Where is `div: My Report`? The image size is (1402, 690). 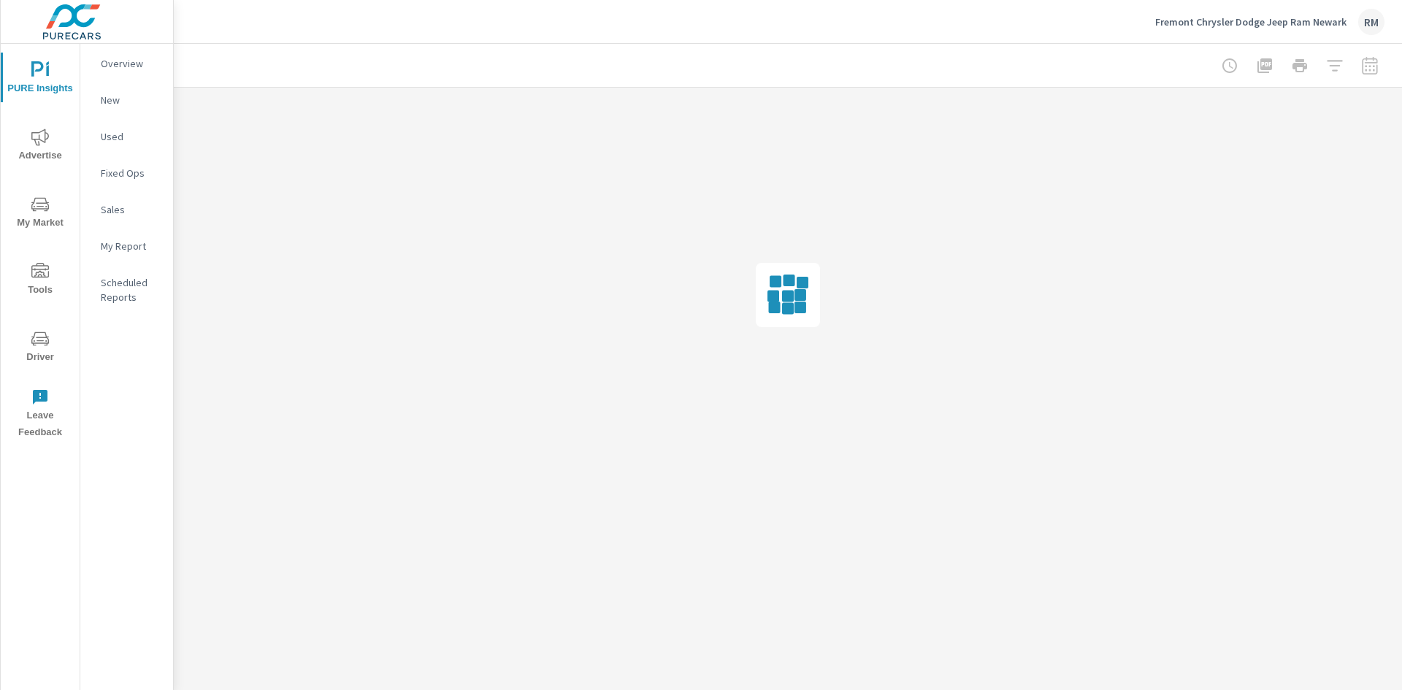 div: My Report is located at coordinates (126, 246).